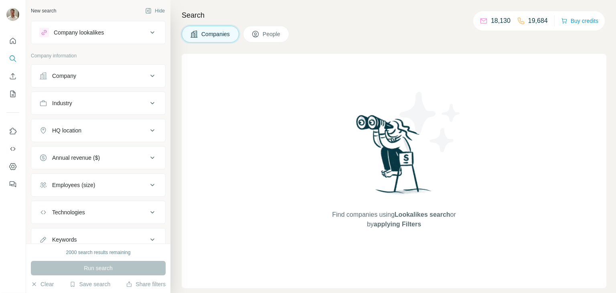  I want to click on button: Quick start, so click(13, 41).